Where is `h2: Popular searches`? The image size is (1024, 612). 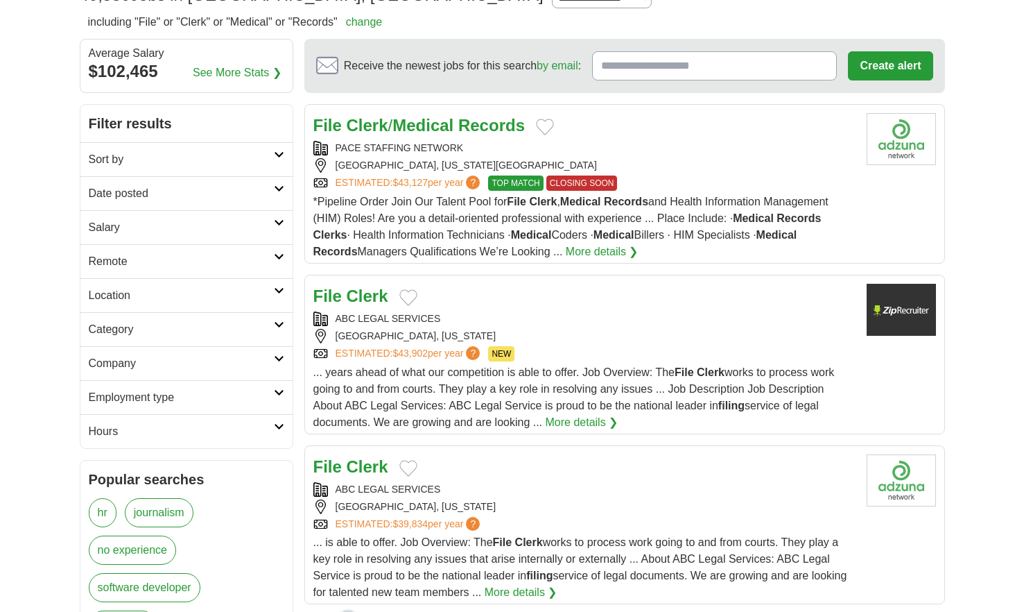
h2: Popular searches is located at coordinates (187, 479).